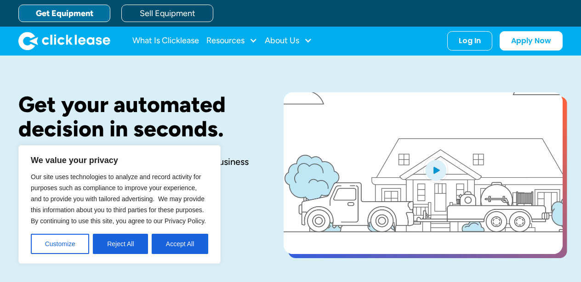 The image size is (581, 282). Describe the element at coordinates (118, 199) in the screenshot. I see `span: Our site uses technologies to analyze and record activity for purposes such as compliance to impr...` at that location.